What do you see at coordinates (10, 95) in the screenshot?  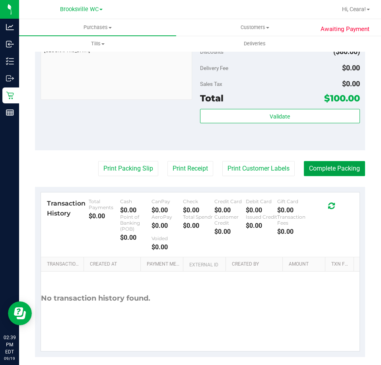 I see `inline-svg: Retail` at bounding box center [10, 95].